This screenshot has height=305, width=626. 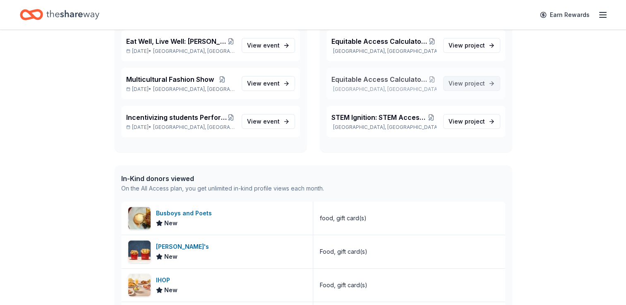 What do you see at coordinates (139, 285) in the screenshot?
I see `img: Image for IHOP` at bounding box center [139, 285].